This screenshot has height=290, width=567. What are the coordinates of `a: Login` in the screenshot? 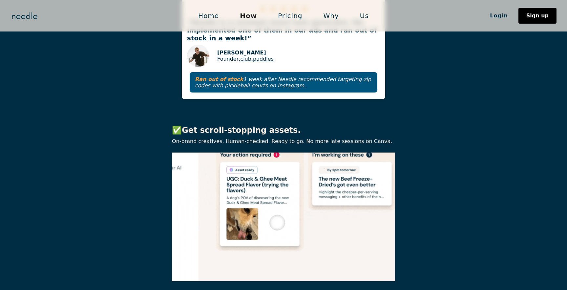 It's located at (499, 16).